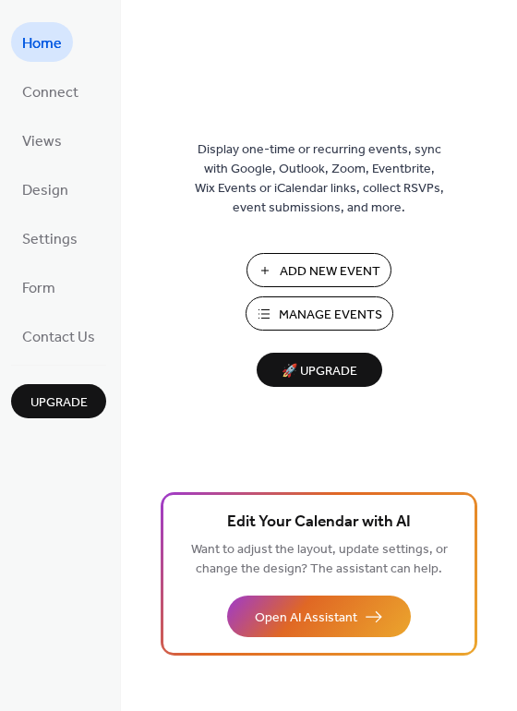 The width and height of the screenshot is (517, 711). I want to click on span: Manage Events, so click(331, 315).